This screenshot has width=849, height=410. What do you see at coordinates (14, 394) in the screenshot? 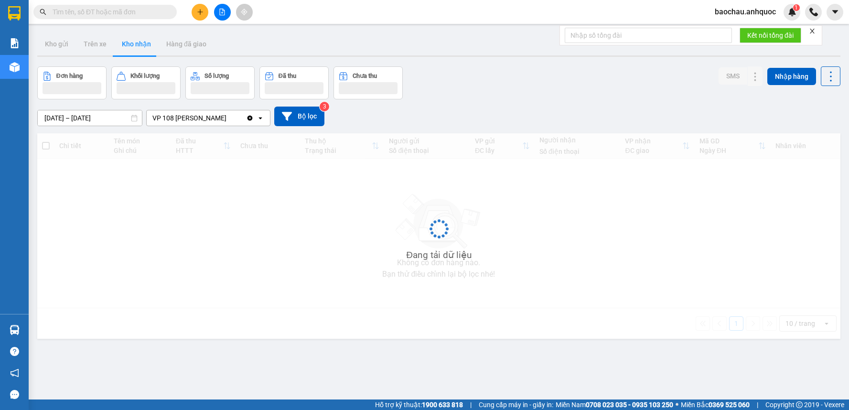
I see `span: message` at bounding box center [14, 394].